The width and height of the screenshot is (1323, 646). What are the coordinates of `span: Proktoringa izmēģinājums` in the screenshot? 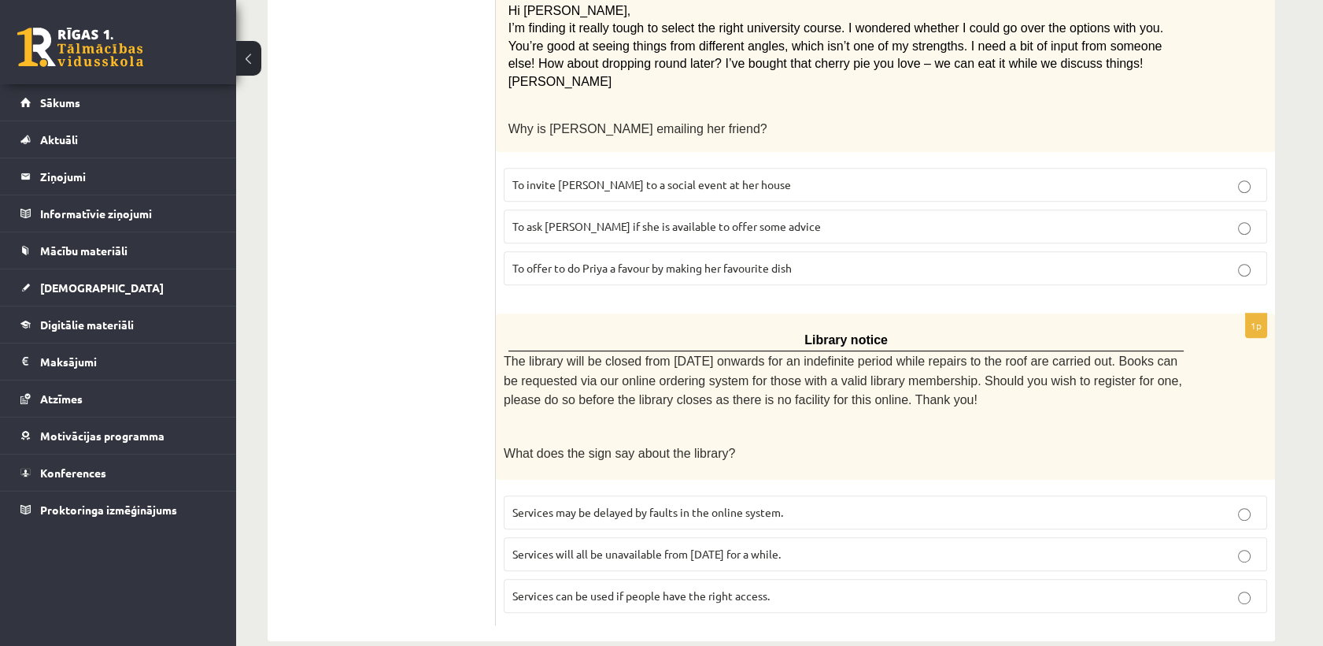 It's located at (109, 509).